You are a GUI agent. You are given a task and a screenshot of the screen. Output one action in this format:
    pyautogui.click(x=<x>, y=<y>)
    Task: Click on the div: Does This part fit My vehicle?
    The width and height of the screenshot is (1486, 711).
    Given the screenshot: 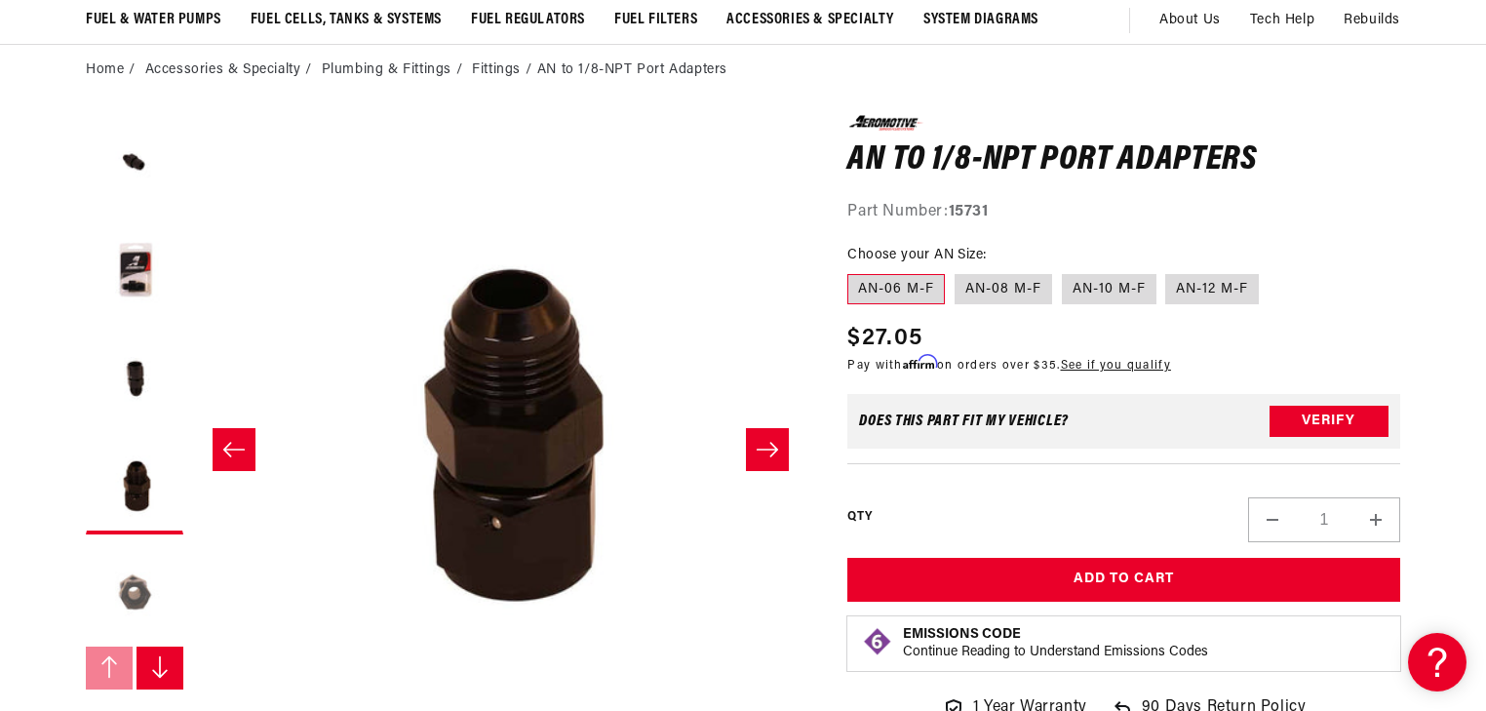 What is the action you would take?
    pyautogui.click(x=964, y=421)
    